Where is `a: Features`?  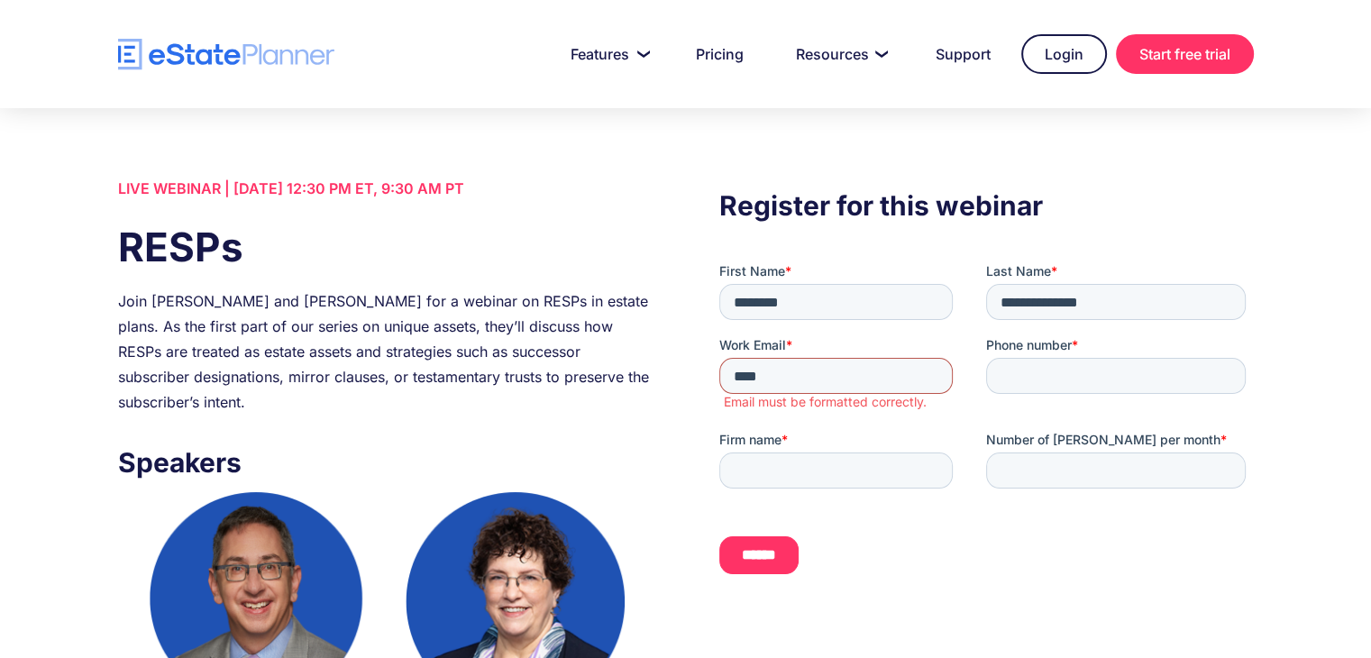
a: Features is located at coordinates (607, 54).